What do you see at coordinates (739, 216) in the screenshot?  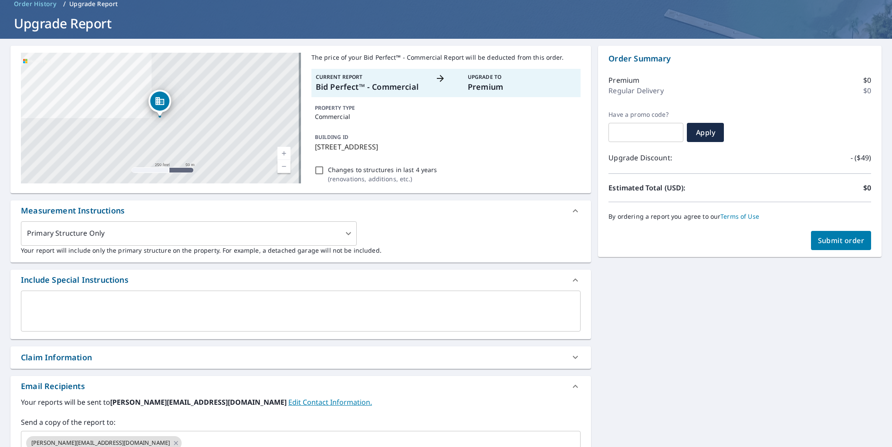 I see `a: Terms of Use` at bounding box center [739, 216].